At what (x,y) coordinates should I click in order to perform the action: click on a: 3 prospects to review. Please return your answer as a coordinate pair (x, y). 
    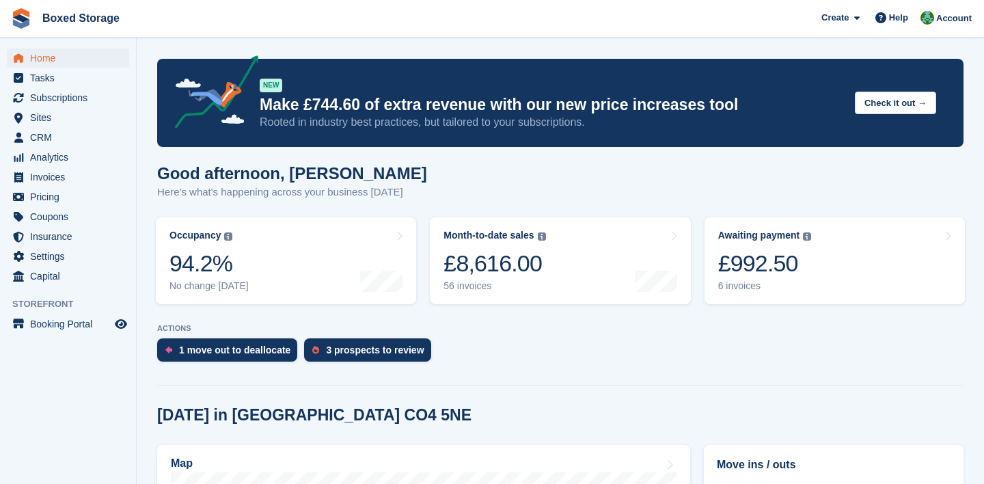
    Looking at the image, I should click on (370, 353).